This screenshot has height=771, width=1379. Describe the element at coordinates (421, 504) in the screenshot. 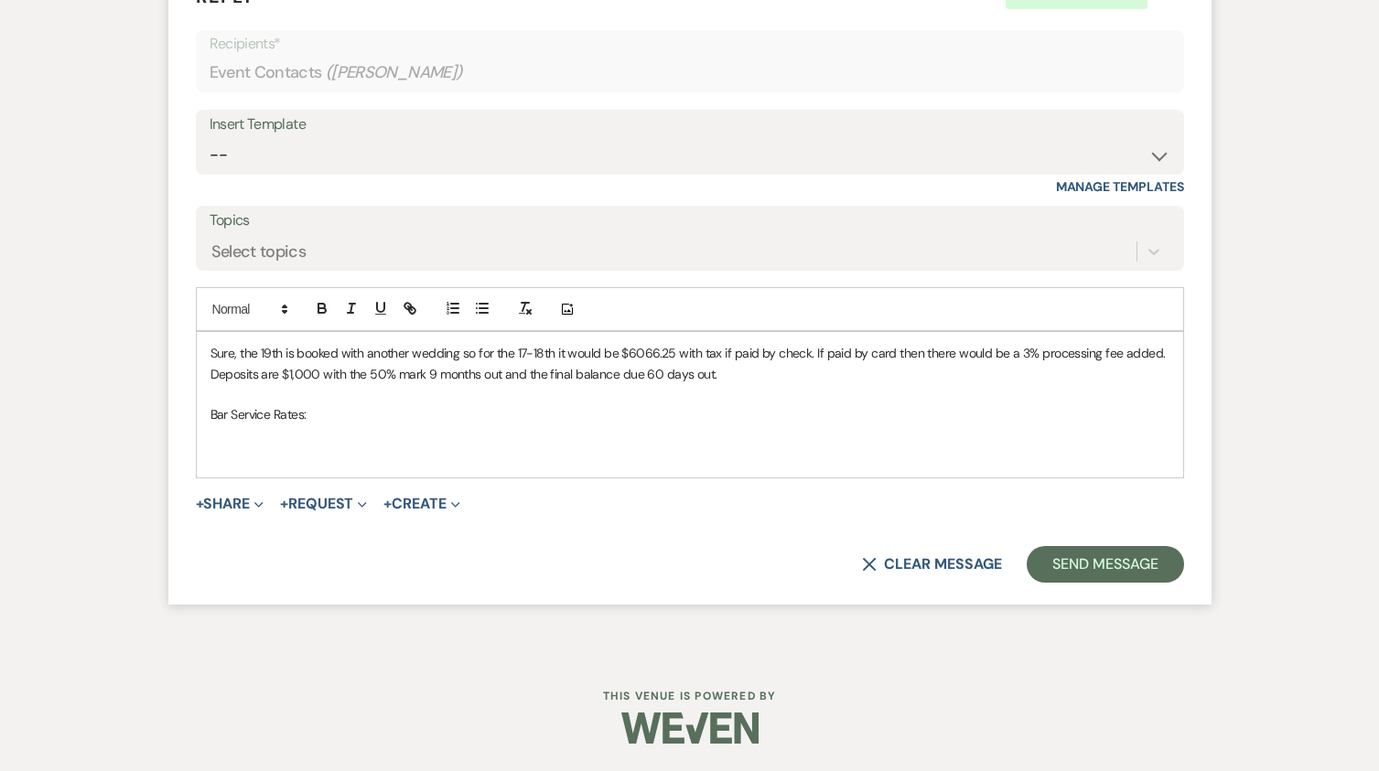

I see `button: Create` at that location.